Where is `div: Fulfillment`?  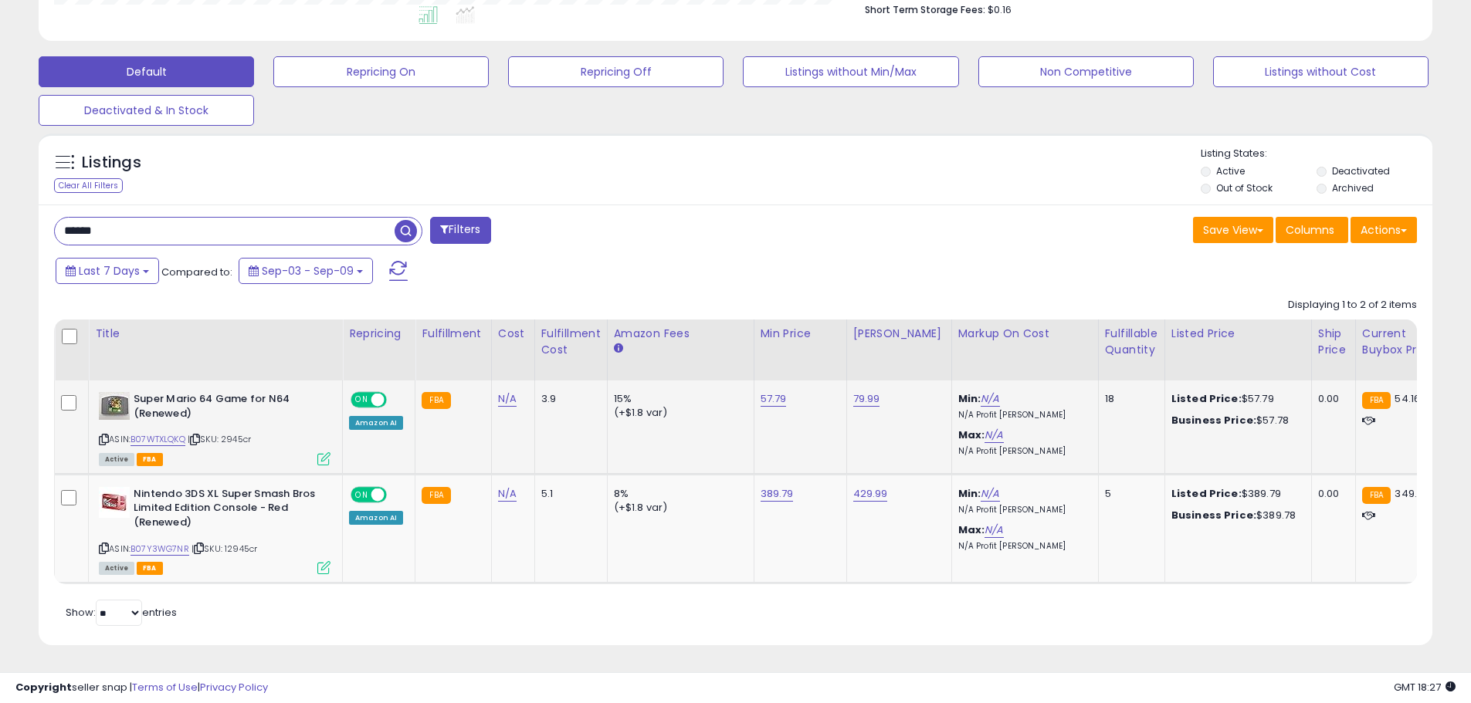 div: Fulfillment is located at coordinates (452, 334).